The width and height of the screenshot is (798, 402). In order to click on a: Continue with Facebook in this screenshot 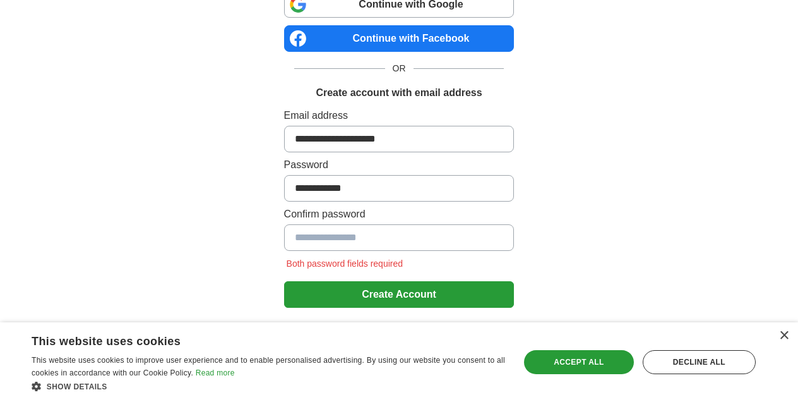, I will do `click(399, 39)`.